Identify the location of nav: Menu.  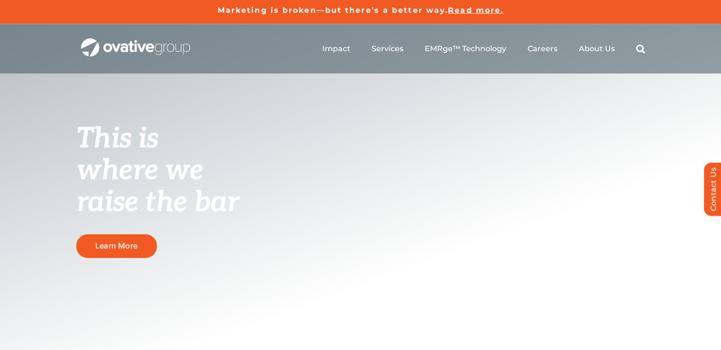
(483, 49).